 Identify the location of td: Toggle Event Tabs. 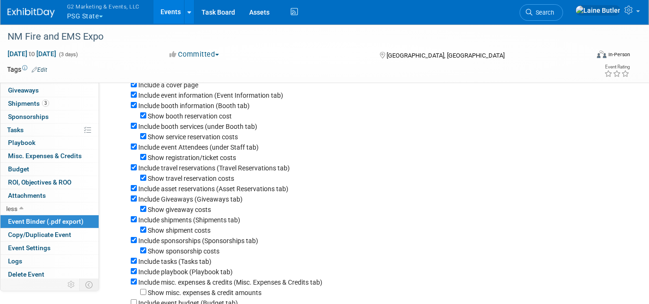
(89, 285).